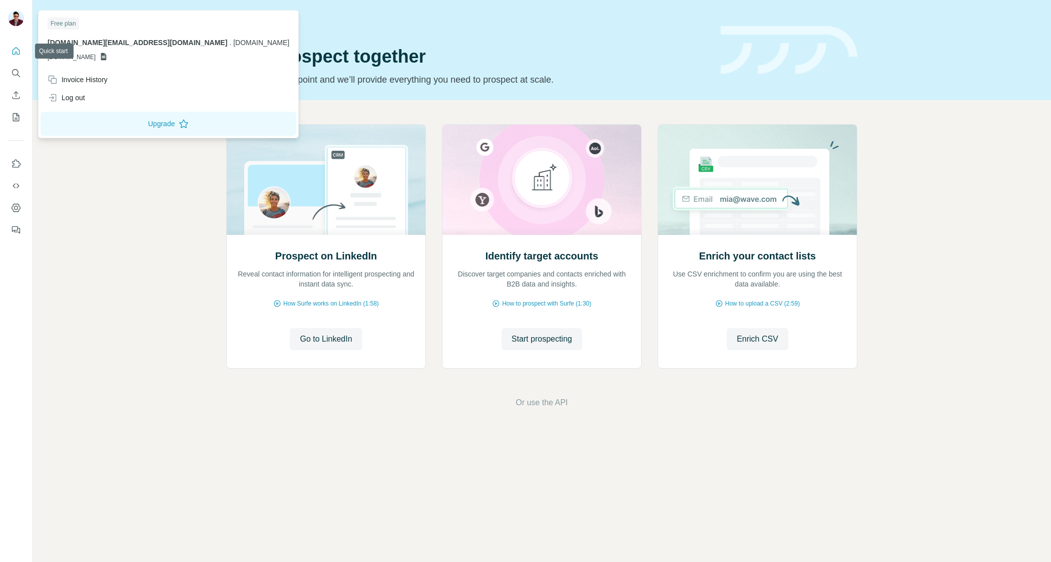 The width and height of the screenshot is (1051, 562). I want to click on div: Log out, so click(66, 98).